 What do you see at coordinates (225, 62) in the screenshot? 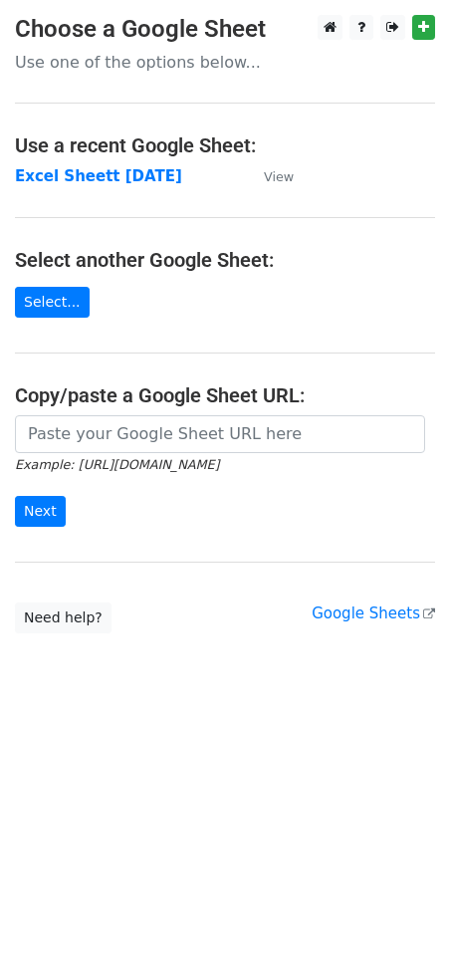
I see `p: Use one of the options below...` at bounding box center [225, 62].